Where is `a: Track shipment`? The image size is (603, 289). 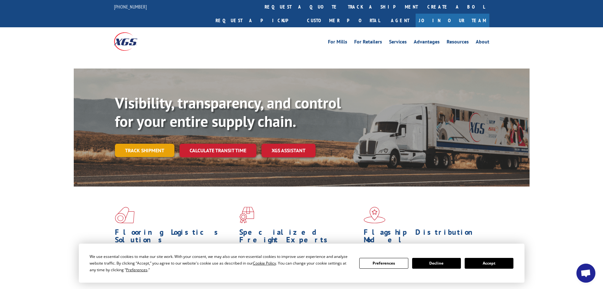
a: Track shipment is located at coordinates (145, 150).